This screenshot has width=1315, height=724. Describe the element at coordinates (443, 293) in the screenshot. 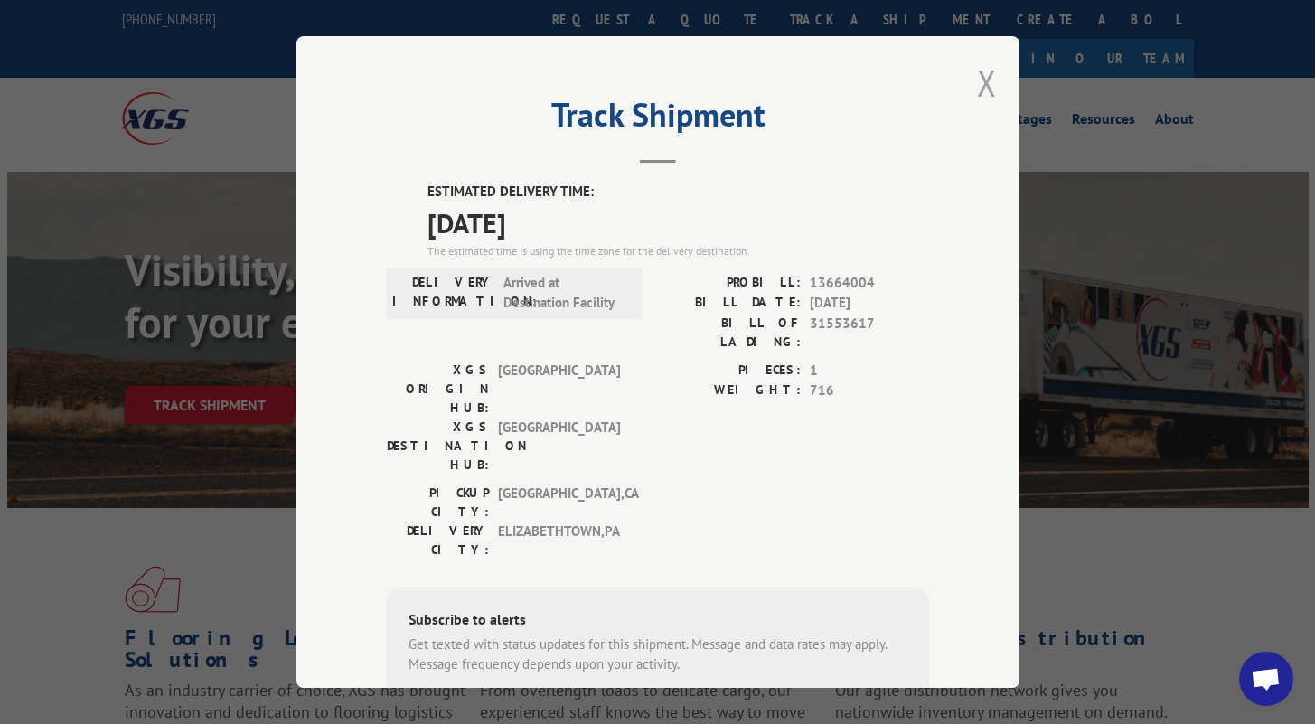

I see `label: DELIVERY INFORMATION:` at that location.